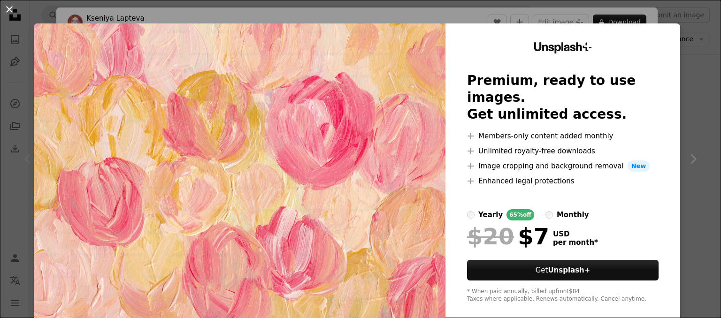 The image size is (721, 318). I want to click on li: Members-only content added monthly, so click(562, 136).